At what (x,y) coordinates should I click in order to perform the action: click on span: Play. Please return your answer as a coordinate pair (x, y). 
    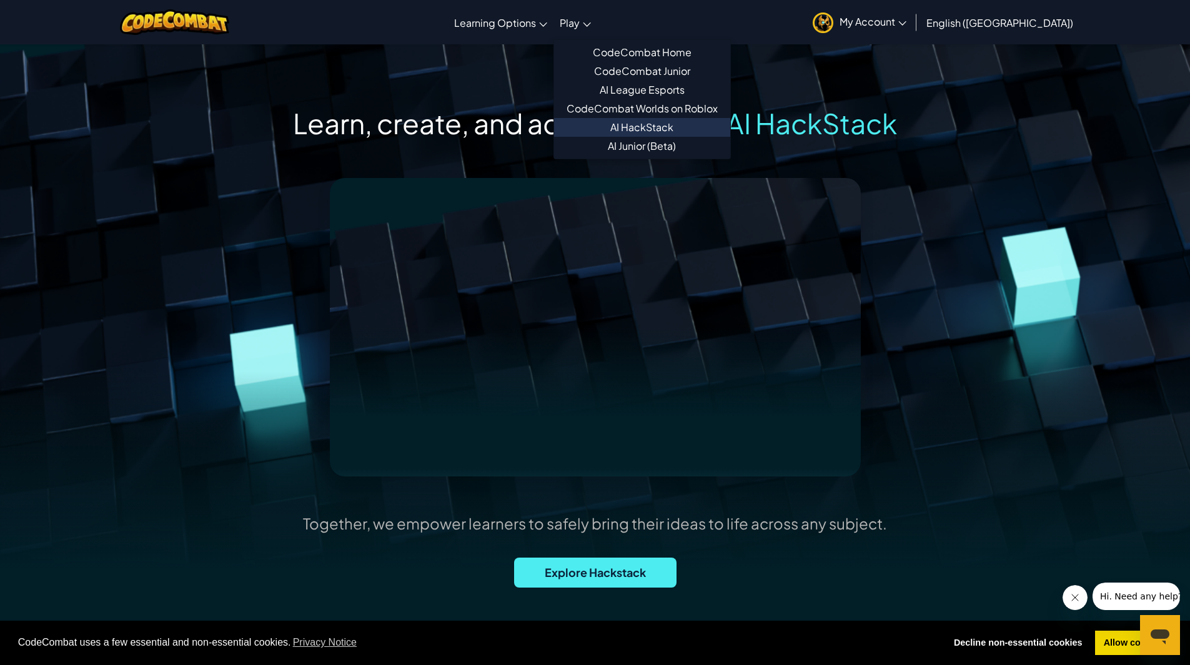
    Looking at the image, I should click on (570, 22).